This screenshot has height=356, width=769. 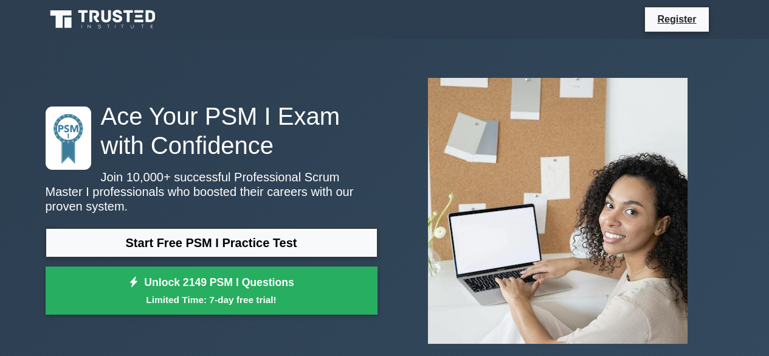 I want to click on a: Start Free PSM I Practice Test, so click(x=212, y=243).